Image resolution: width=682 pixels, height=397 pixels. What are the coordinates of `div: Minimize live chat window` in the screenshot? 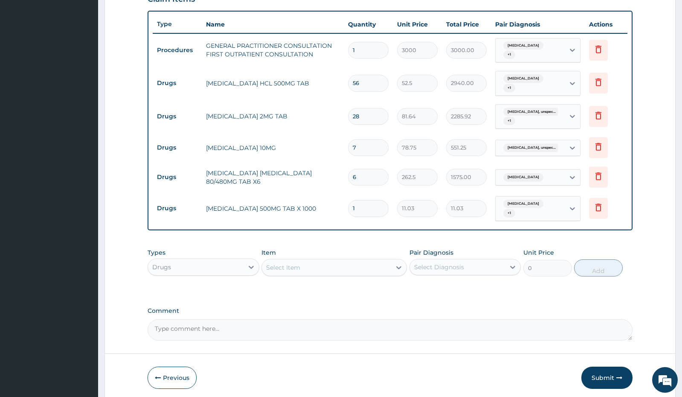 It's located at (150, 15).